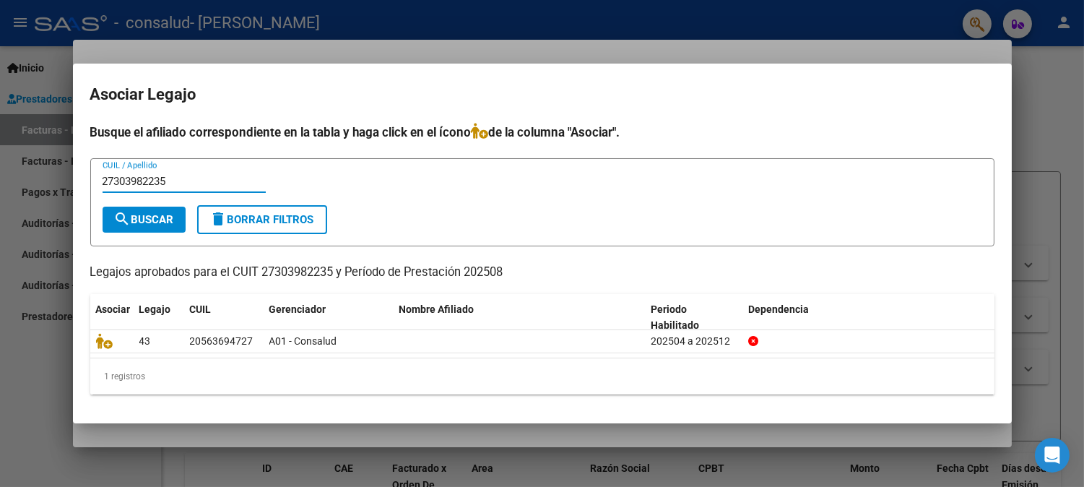 The height and width of the screenshot is (487, 1084). What do you see at coordinates (224, 318) in the screenshot?
I see `datatable-header-cell: CUIL` at bounding box center [224, 318].